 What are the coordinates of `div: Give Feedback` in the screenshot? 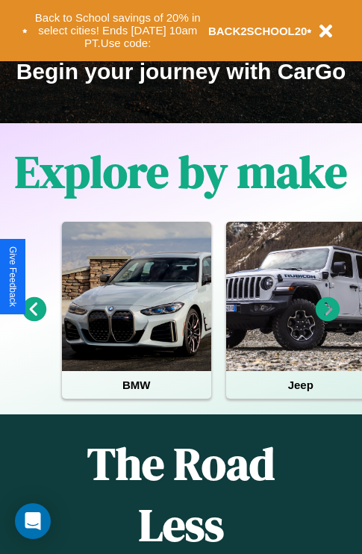 It's located at (13, 276).